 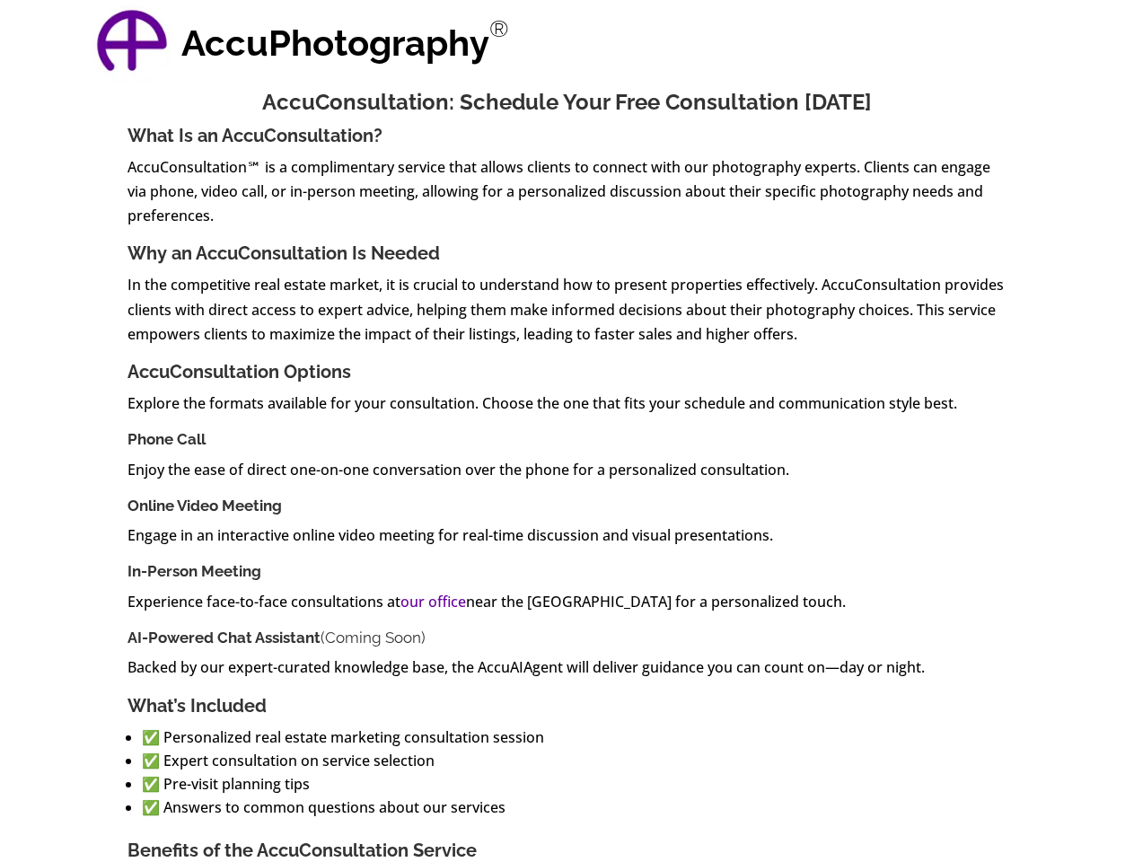 What do you see at coordinates (574, 807) in the screenshot?
I see `li: ✅ Answers to common questions about our services` at bounding box center [574, 807].